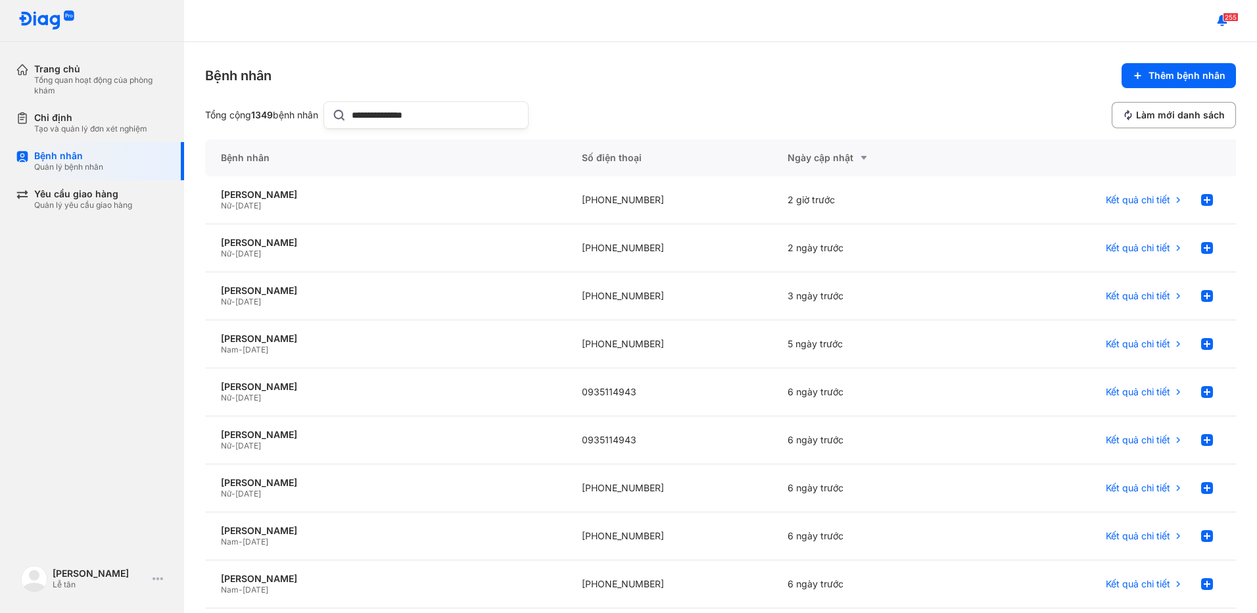 The height and width of the screenshot is (613, 1257). What do you see at coordinates (1230, 17) in the screenshot?
I see `span: 255` at bounding box center [1230, 17].